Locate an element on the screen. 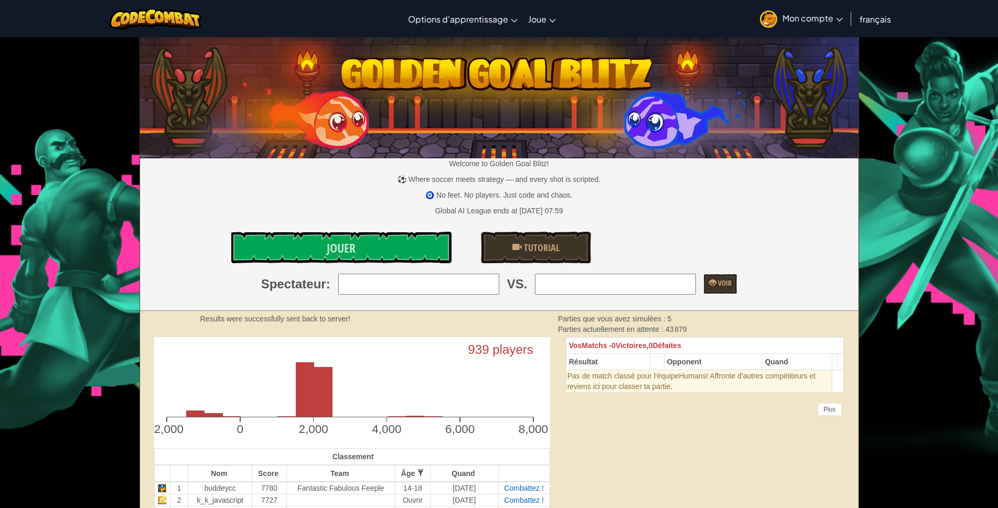  td: 7780 is located at coordinates (270, 488).